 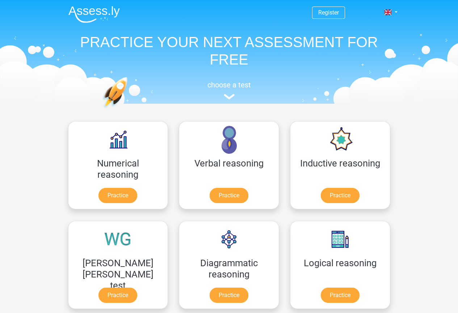 I want to click on a: choose a test, so click(x=229, y=90).